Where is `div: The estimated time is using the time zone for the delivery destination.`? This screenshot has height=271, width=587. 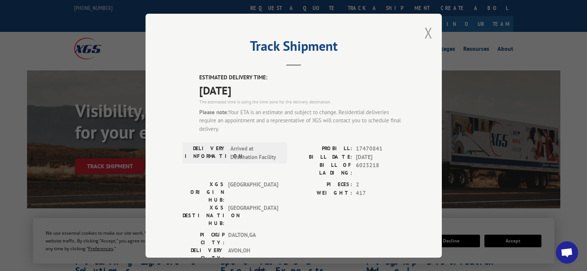 div: The estimated time is using the time zone for the delivery destination. is located at coordinates (302, 101).